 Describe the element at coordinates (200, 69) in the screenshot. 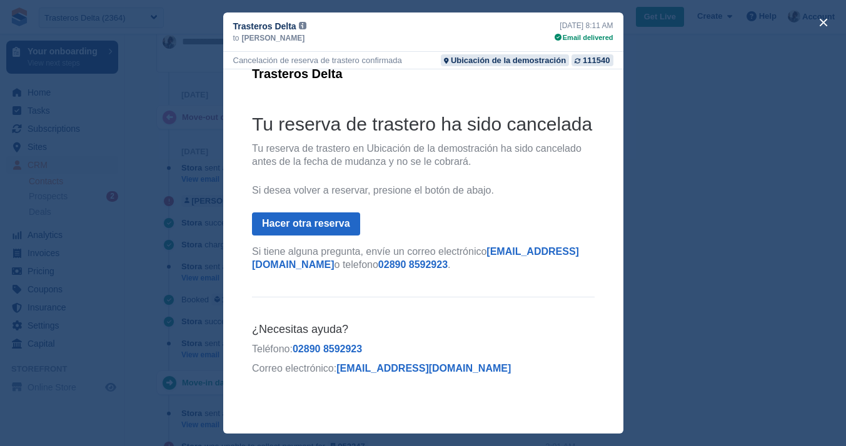

I see `h2: Tu reserva de trastero ha sido cancelada` at that location.